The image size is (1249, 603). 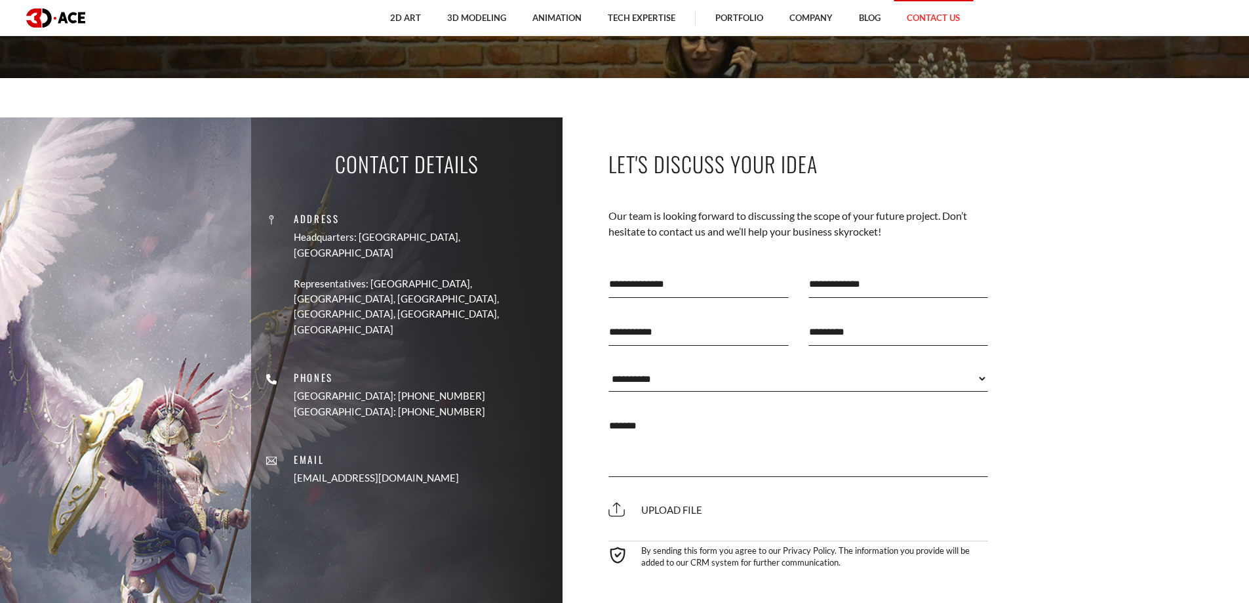 What do you see at coordinates (376, 459) in the screenshot?
I see `p: Email` at bounding box center [376, 459].